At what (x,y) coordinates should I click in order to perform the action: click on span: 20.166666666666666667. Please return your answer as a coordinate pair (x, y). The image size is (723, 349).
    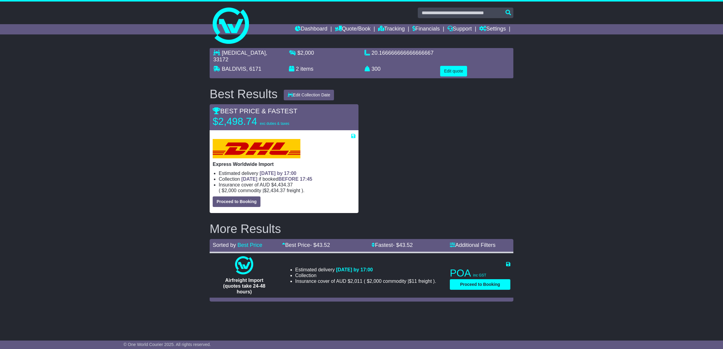
    Looking at the image, I should click on (402, 53).